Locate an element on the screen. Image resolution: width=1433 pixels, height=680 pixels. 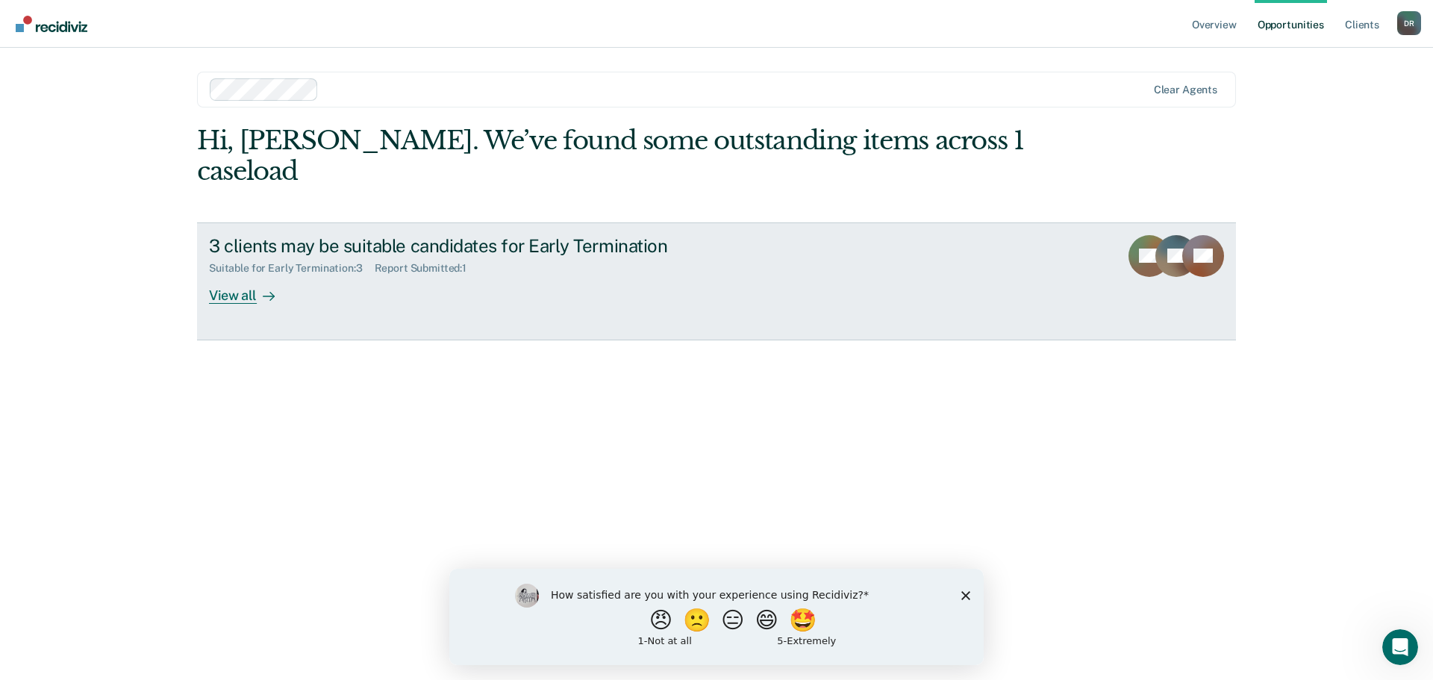
a: 3 clients may be suitable candidates for Early TerminationSuitable for Early Termination:3Report ... is located at coordinates (716, 281).